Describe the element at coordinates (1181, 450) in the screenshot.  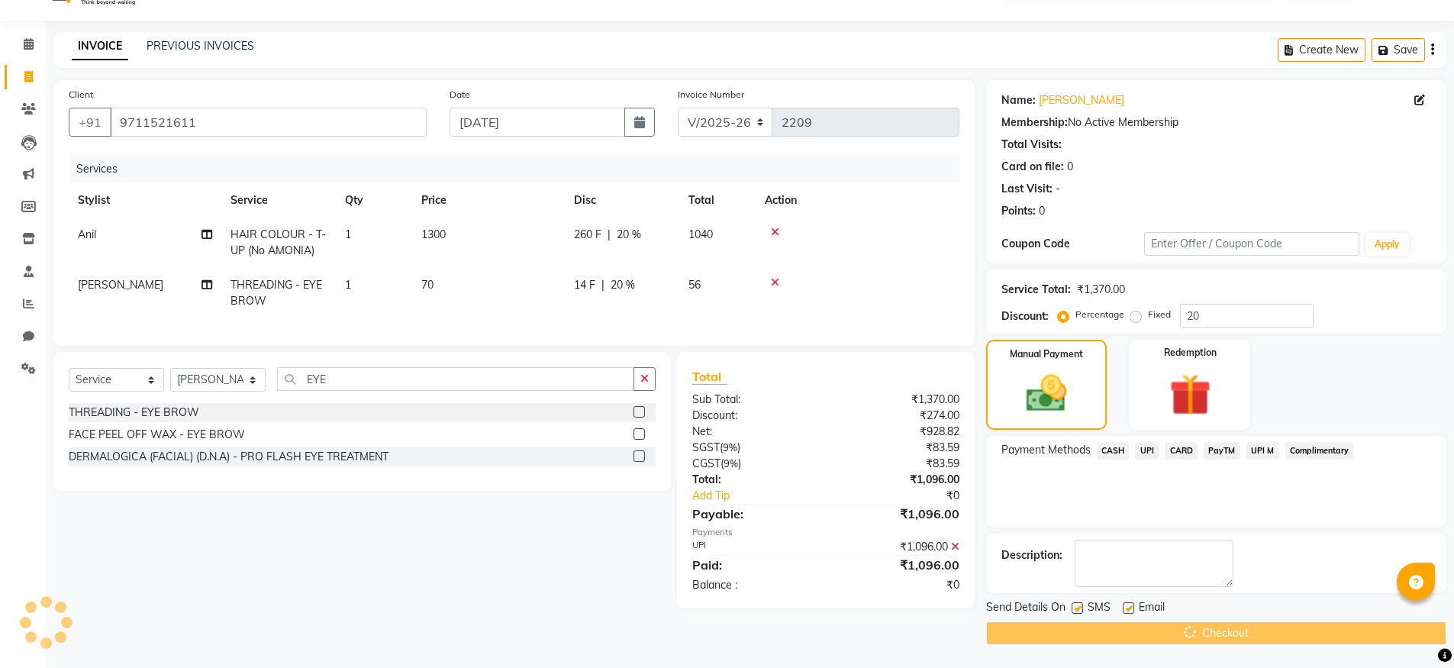
I see `span: CARD` at that location.